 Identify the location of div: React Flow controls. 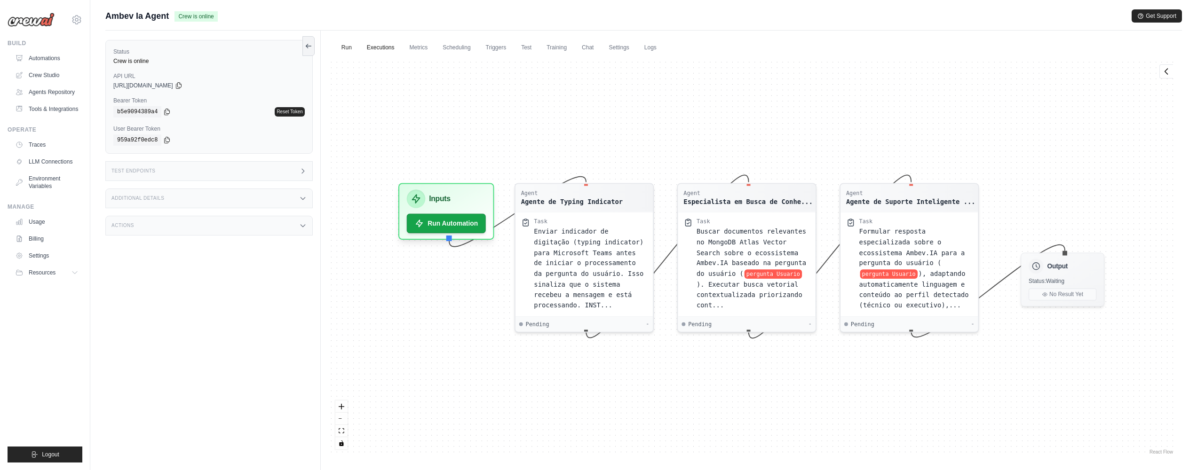
(341, 425).